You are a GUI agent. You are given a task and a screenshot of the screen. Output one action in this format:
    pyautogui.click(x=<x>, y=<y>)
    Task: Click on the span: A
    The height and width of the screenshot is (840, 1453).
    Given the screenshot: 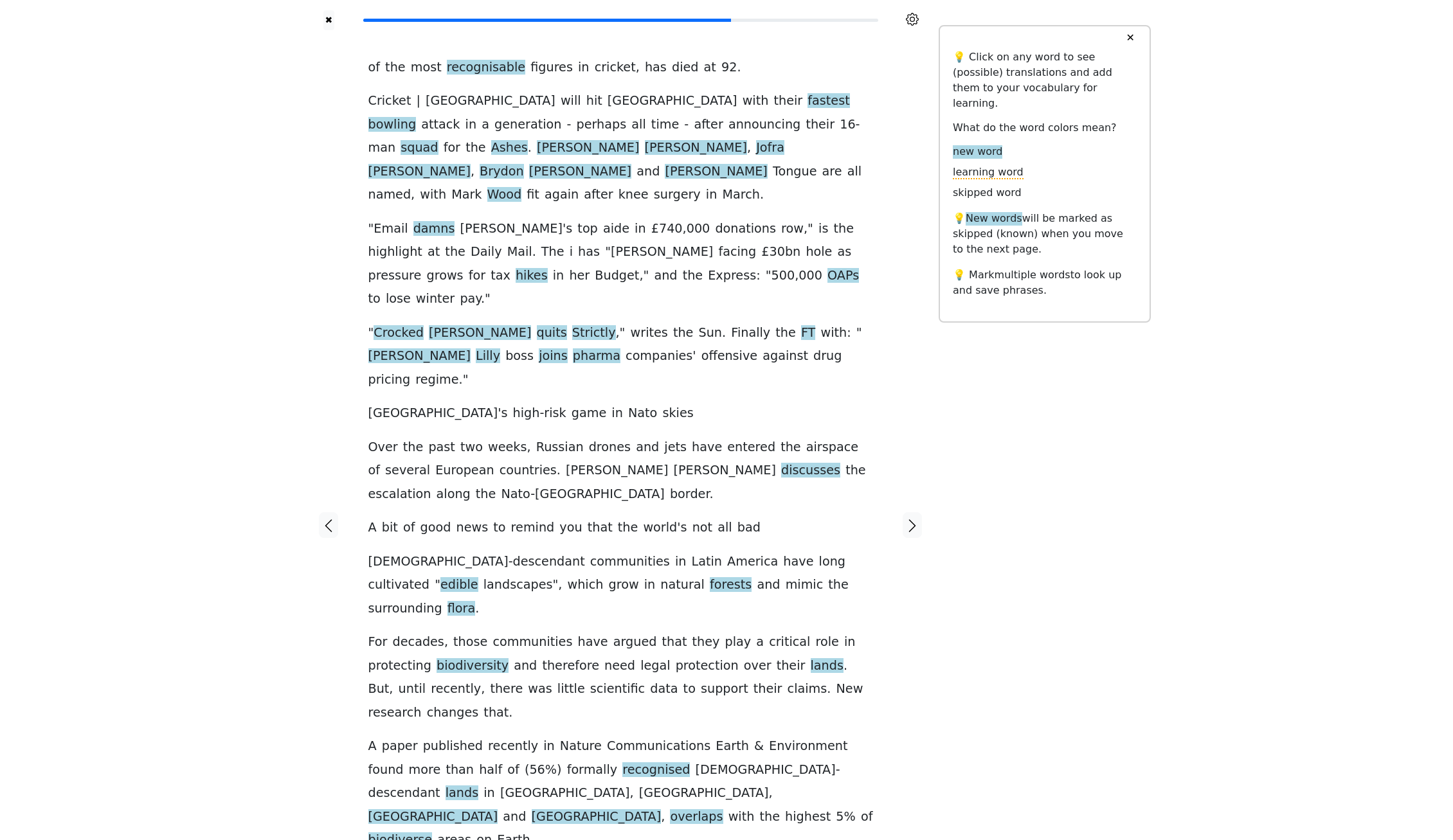 What is the action you would take?
    pyautogui.click(x=372, y=747)
    